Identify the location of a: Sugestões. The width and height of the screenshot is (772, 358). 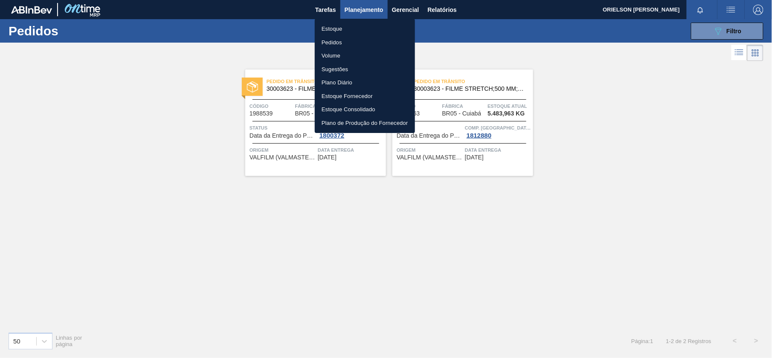
(365, 70).